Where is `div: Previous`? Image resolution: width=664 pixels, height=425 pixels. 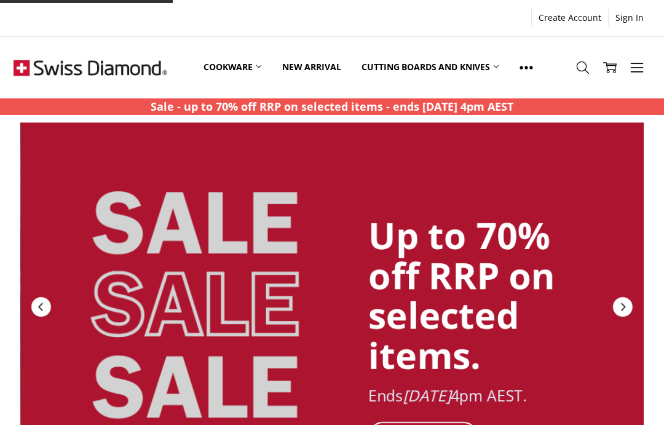
div: Previous is located at coordinates (41, 307).